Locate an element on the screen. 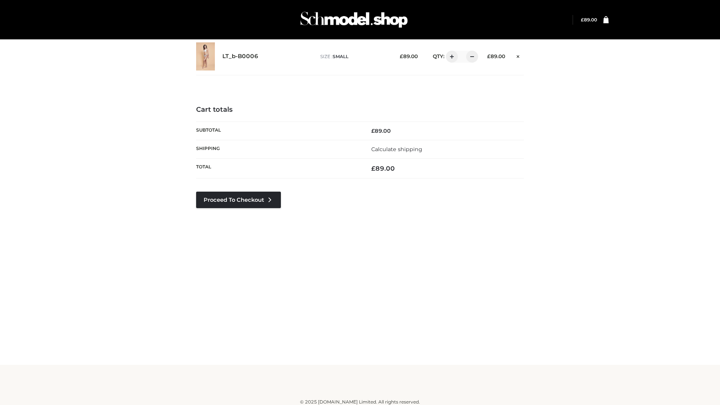 The width and height of the screenshot is (720, 405). th: Subtotal is located at coordinates (278, 131).